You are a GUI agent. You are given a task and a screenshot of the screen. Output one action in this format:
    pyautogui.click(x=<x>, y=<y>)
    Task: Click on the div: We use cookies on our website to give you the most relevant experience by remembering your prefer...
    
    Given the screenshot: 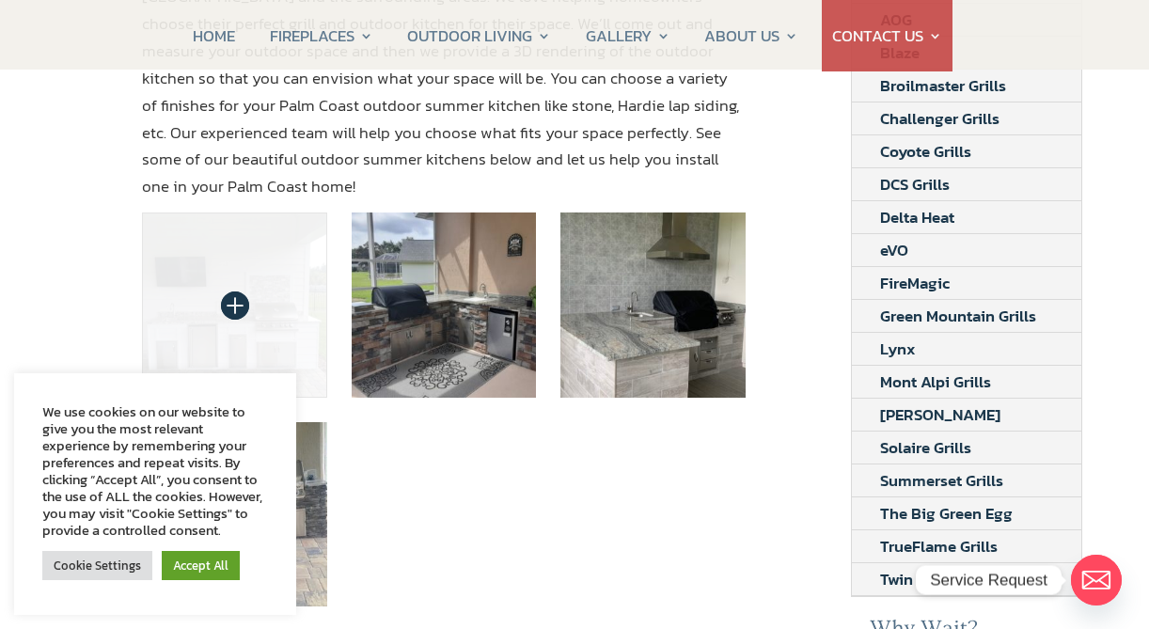 What is the action you would take?
    pyautogui.click(x=155, y=471)
    